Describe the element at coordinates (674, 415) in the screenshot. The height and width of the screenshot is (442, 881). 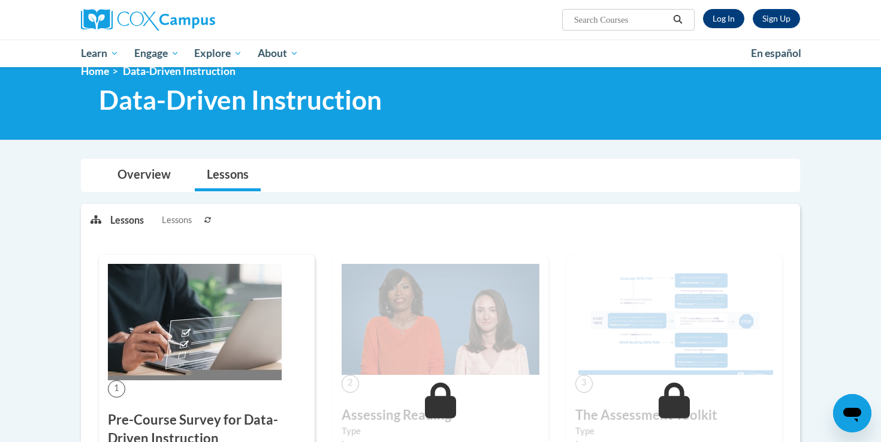
I see `h3: The Assessment Toolkit` at that location.